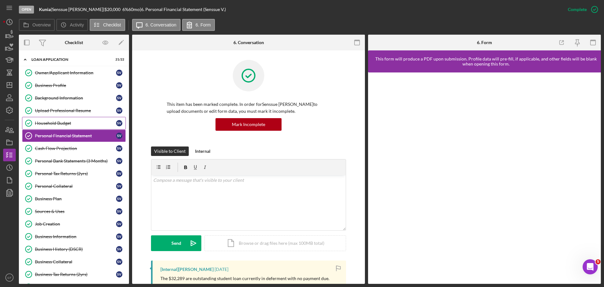 The width and height of the screenshot is (604, 287). Describe the element at coordinates (203, 25) in the screenshot. I see `label: 6. Form` at that location.